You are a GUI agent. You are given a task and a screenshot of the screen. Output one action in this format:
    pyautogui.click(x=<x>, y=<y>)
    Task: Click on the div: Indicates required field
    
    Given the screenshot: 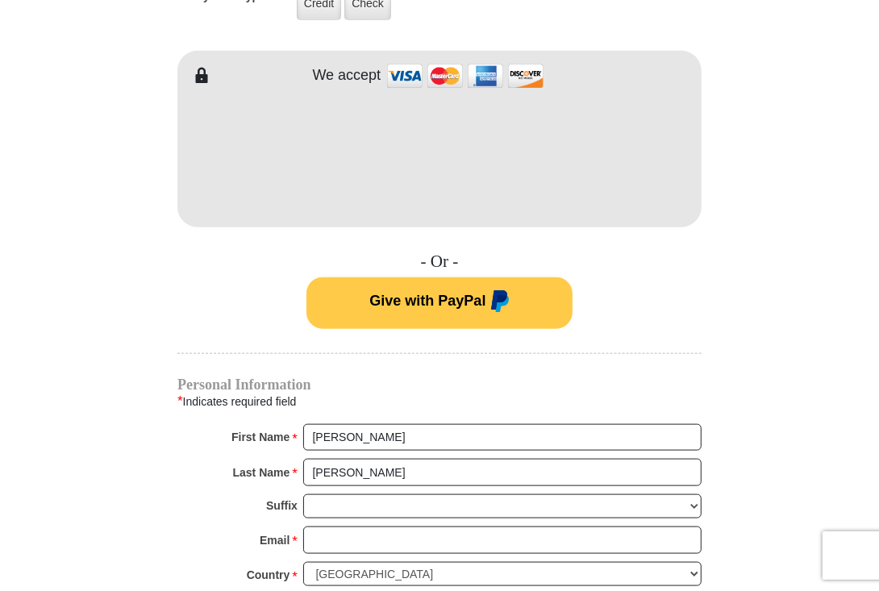 What is the action you would take?
    pyautogui.click(x=440, y=402)
    